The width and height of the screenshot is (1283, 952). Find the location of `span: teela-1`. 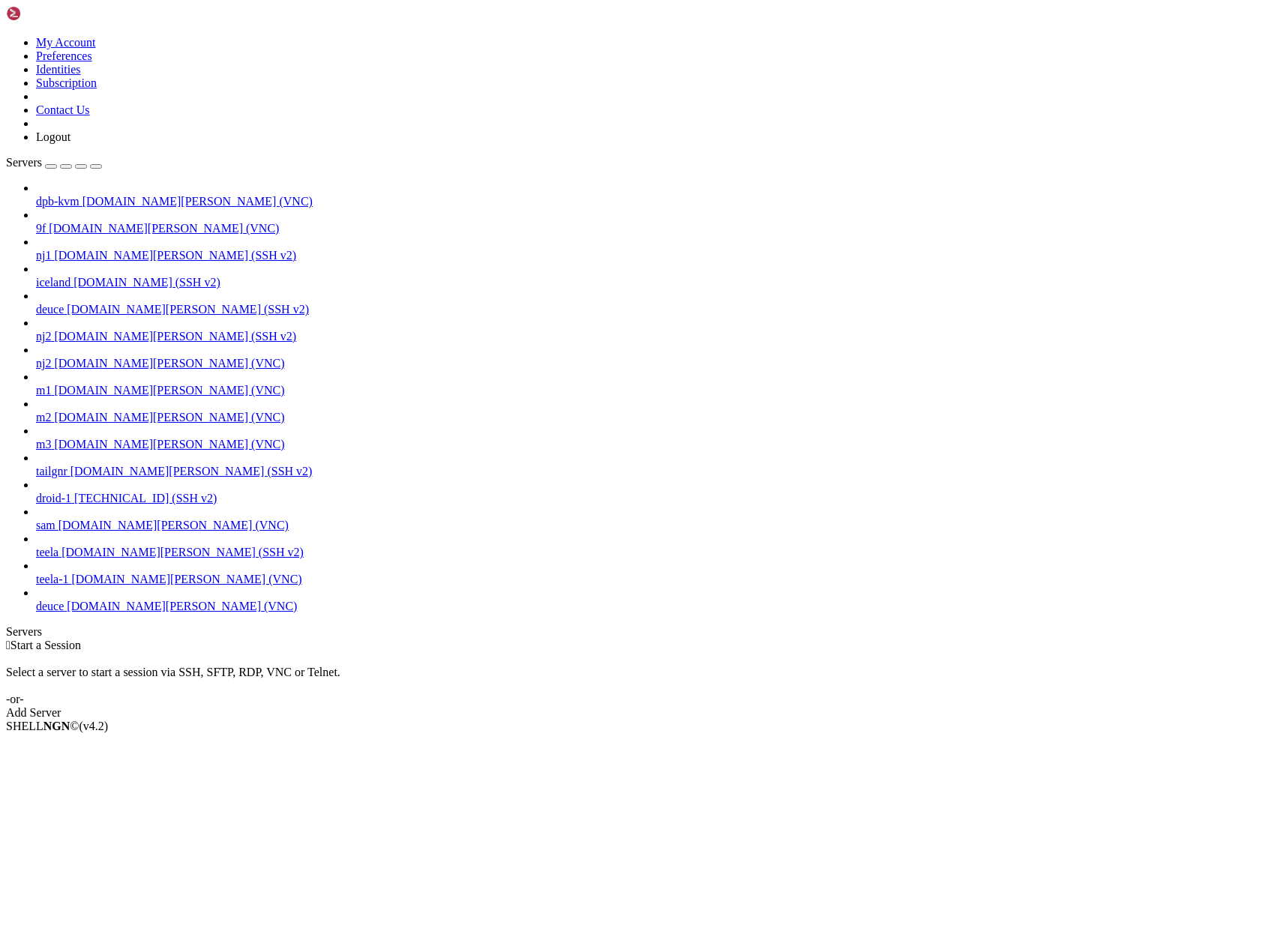

span: teela-1 is located at coordinates (52, 578).